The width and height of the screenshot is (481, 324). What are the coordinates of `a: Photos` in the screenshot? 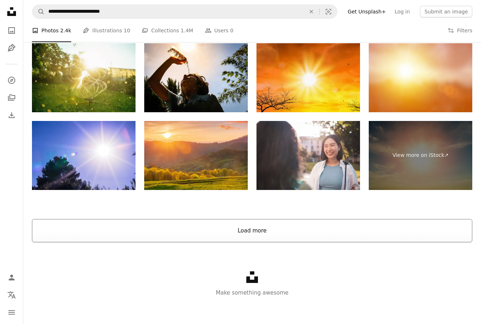 It's located at (12, 31).